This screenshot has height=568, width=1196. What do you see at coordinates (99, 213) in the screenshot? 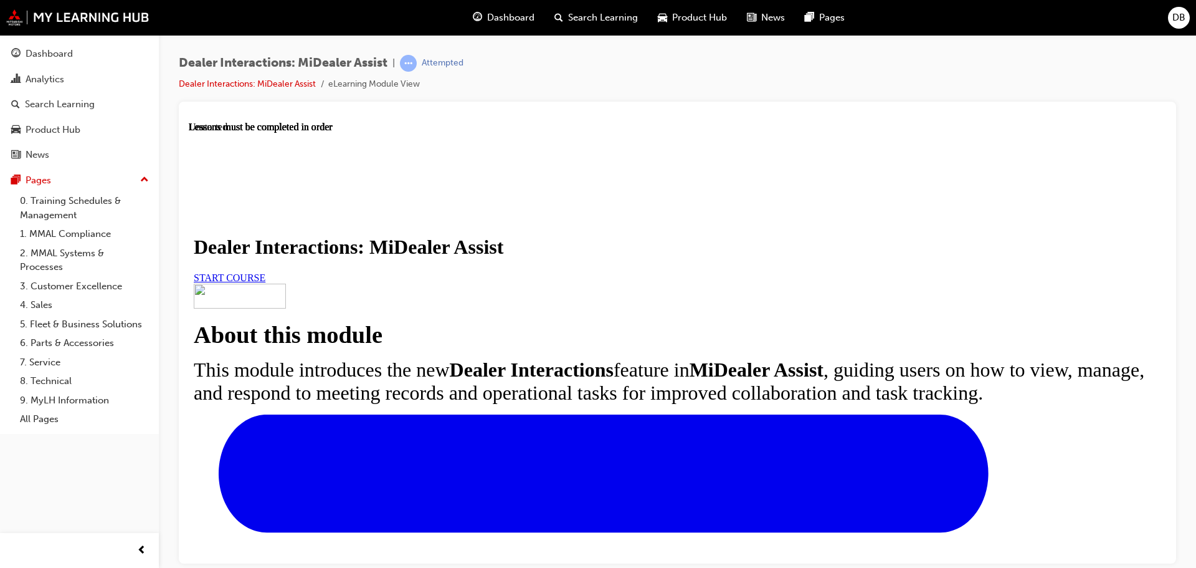
I see `strong: About this module` at bounding box center [99, 213].